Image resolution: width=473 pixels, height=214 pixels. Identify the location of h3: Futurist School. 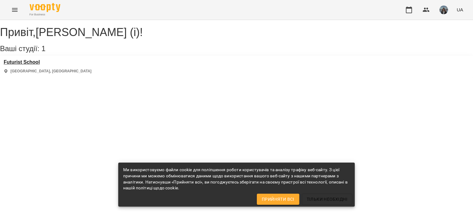
(47, 62).